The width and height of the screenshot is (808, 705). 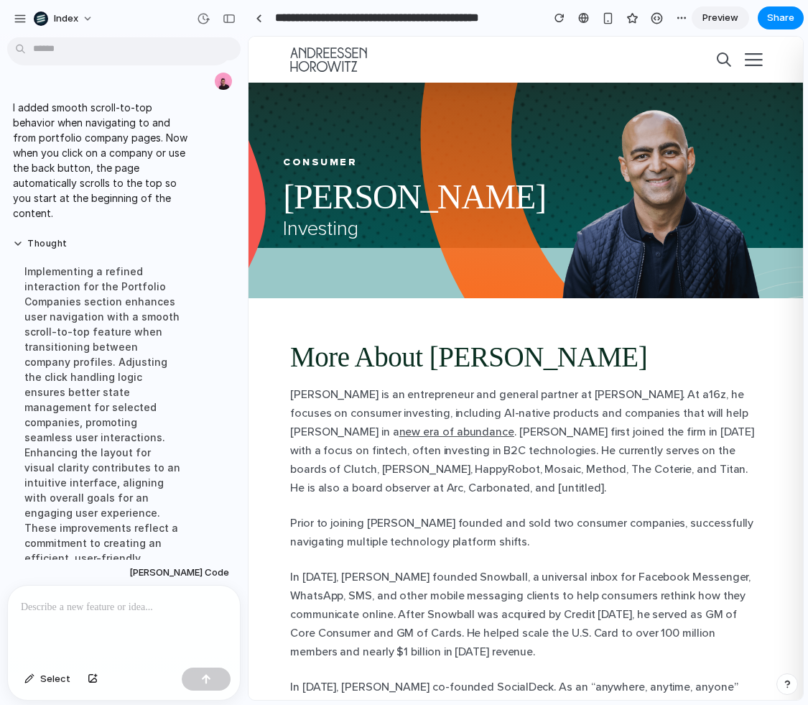 What do you see at coordinates (720, 18) in the screenshot?
I see `a: Preview` at bounding box center [720, 18].